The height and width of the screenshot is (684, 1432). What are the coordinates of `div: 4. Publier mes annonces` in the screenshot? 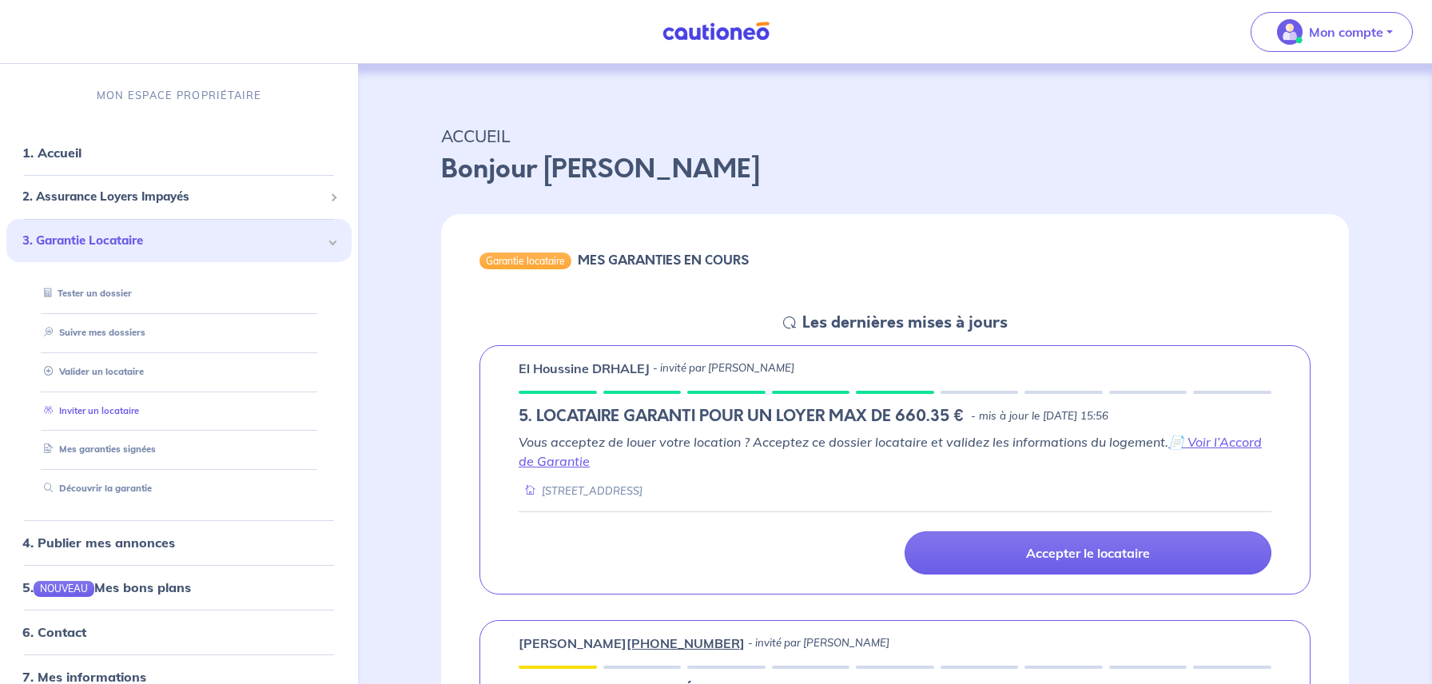 It's located at (179, 543).